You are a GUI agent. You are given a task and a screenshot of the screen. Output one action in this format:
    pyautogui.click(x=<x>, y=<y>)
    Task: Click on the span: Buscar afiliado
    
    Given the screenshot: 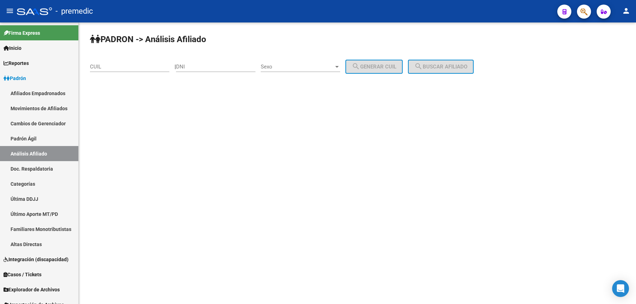 What is the action you would take?
    pyautogui.click(x=441, y=67)
    